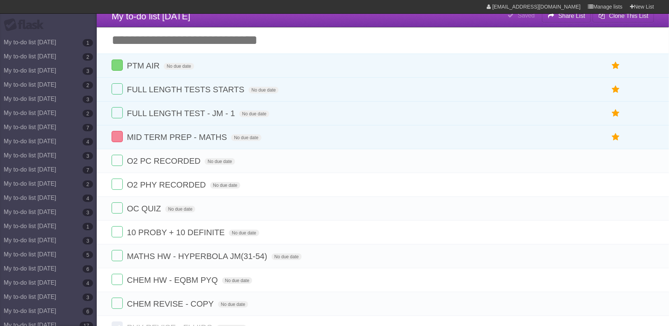 This screenshot has width=669, height=326. What do you see at coordinates (572, 16) in the screenshot?
I see `b: Share List` at bounding box center [572, 16].